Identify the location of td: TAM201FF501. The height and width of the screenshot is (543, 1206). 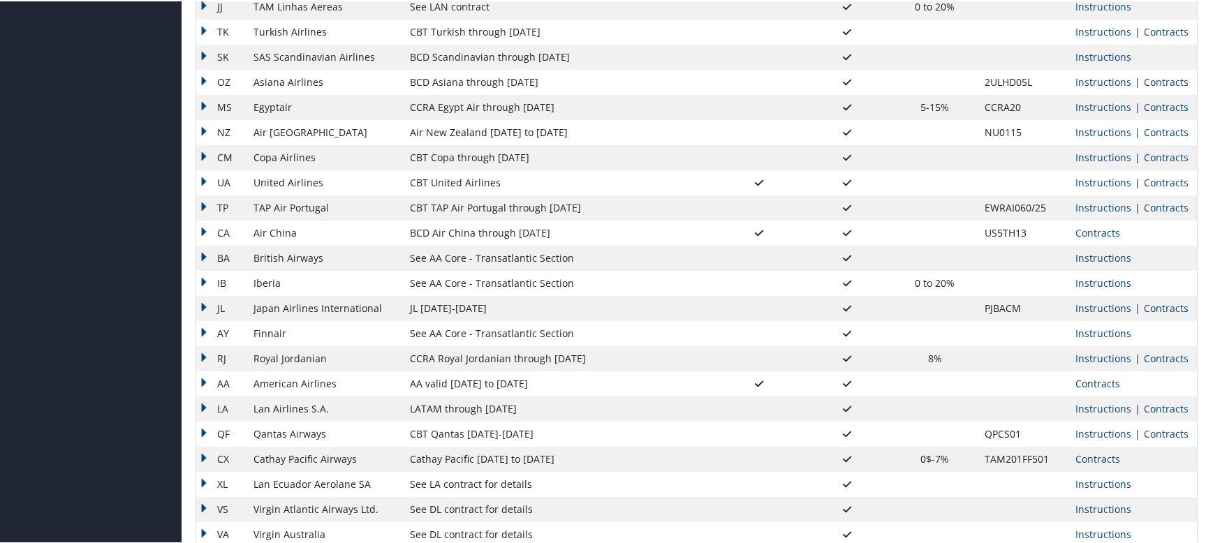
(1022, 458).